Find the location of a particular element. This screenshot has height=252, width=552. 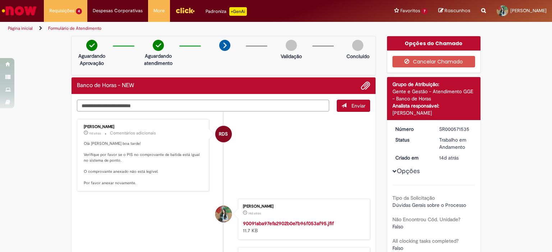

span: More is located at coordinates (159, 11).